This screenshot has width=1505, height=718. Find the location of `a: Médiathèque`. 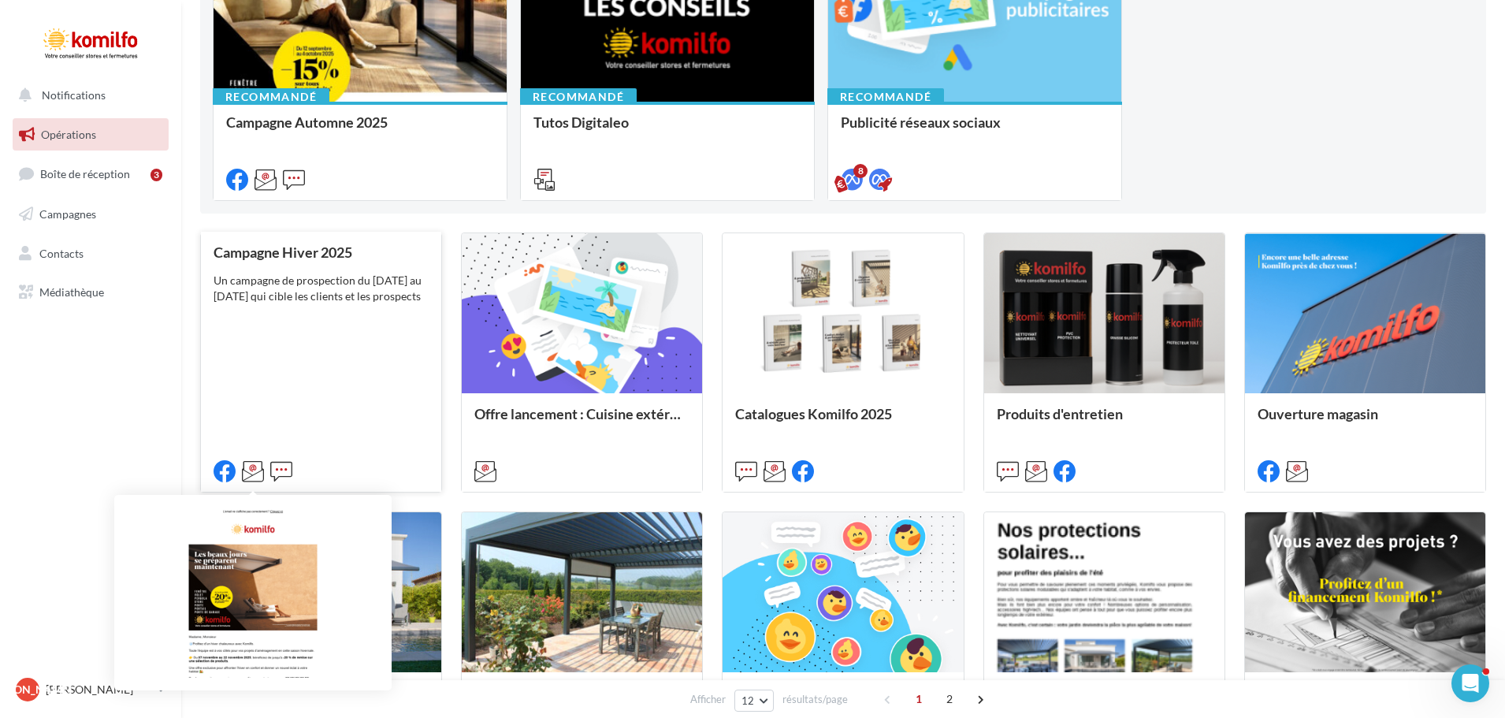

a: Médiathèque is located at coordinates (91, 292).